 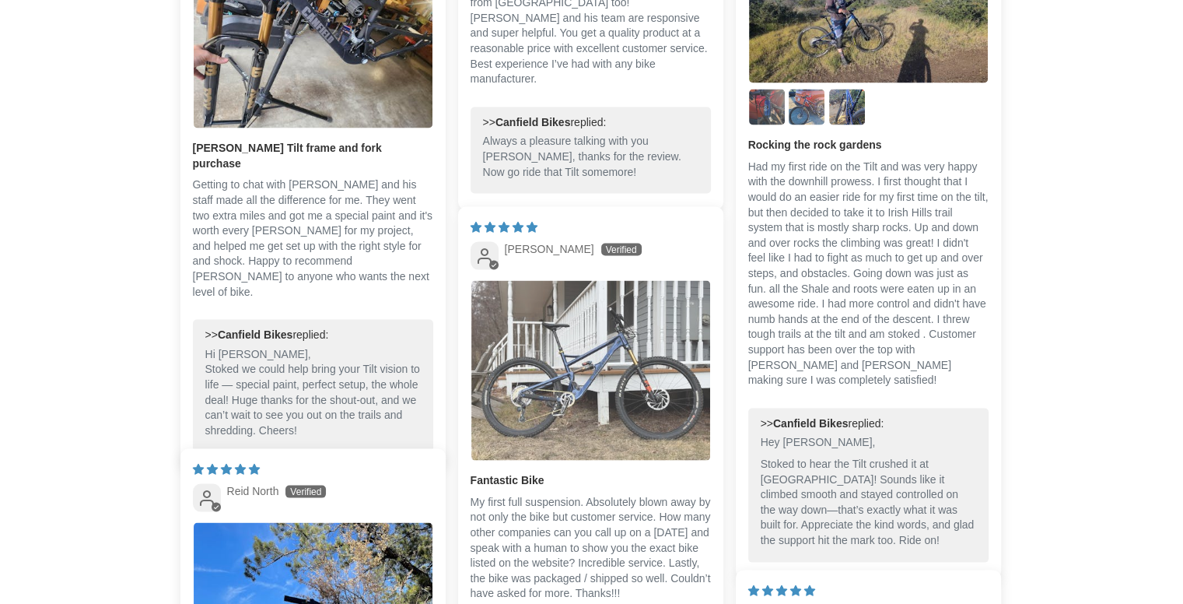 I want to click on a: Link to user picture 3, so click(x=807, y=107).